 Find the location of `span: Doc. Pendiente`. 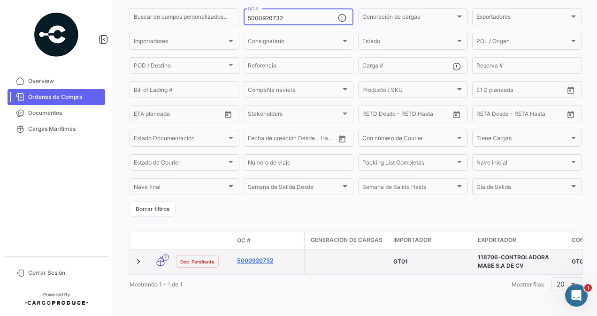

span: Doc. Pendiente is located at coordinates (197, 262).